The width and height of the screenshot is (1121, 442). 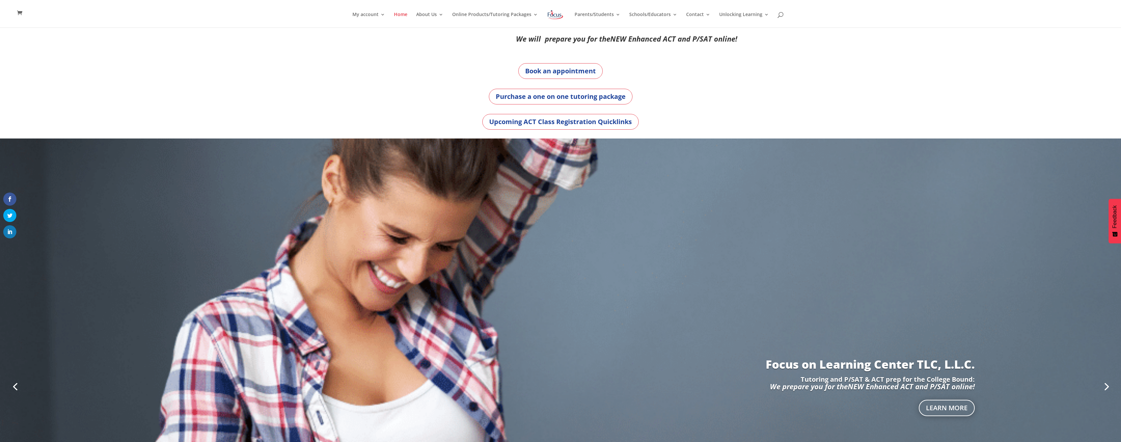 I want to click on a: About Us, so click(x=429, y=20).